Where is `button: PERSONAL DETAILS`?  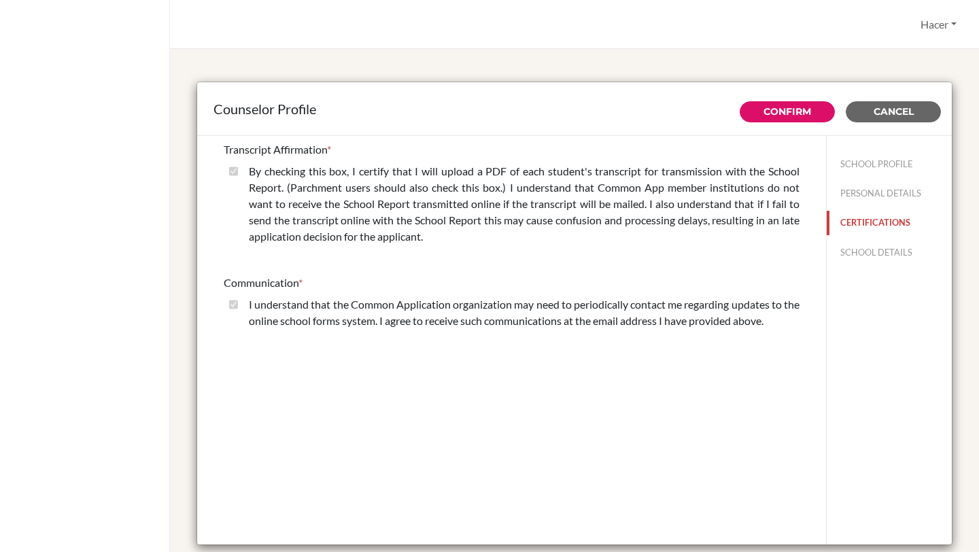 button: PERSONAL DETAILS is located at coordinates (889, 193).